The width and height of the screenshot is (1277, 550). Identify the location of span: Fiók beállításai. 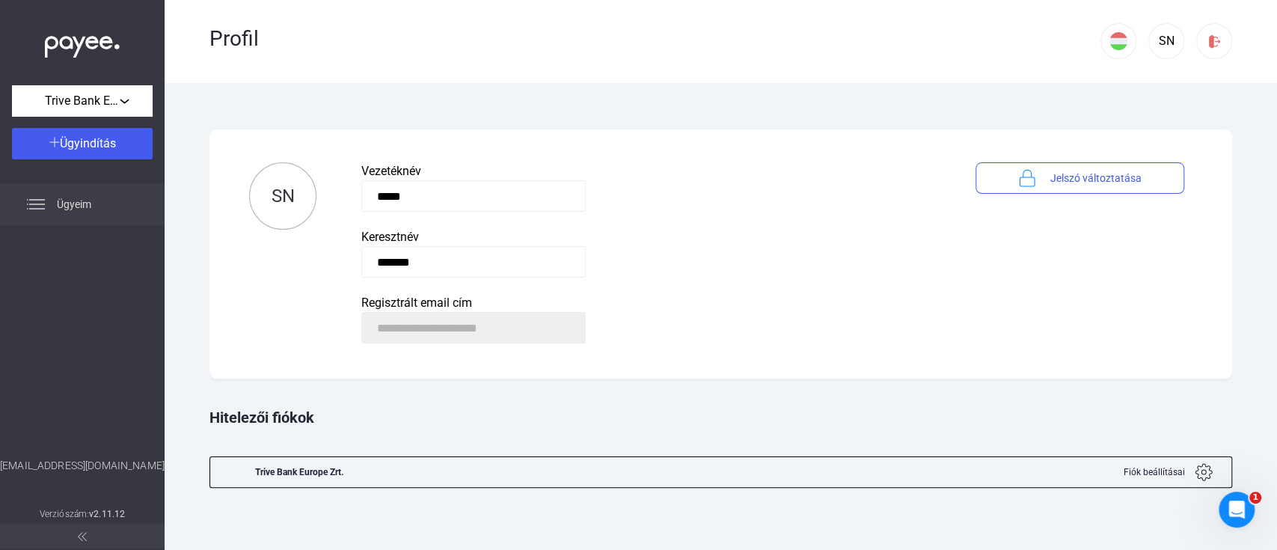
(1154, 472).